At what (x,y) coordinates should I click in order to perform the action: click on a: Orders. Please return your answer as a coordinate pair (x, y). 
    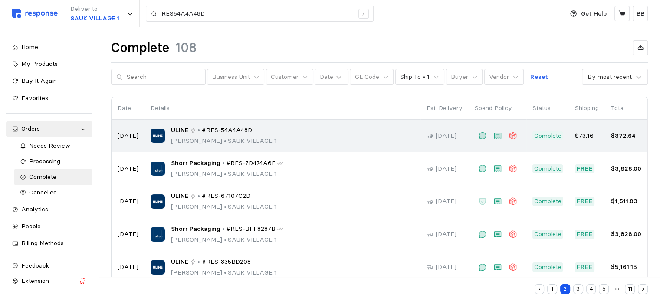
    Looking at the image, I should click on (49, 129).